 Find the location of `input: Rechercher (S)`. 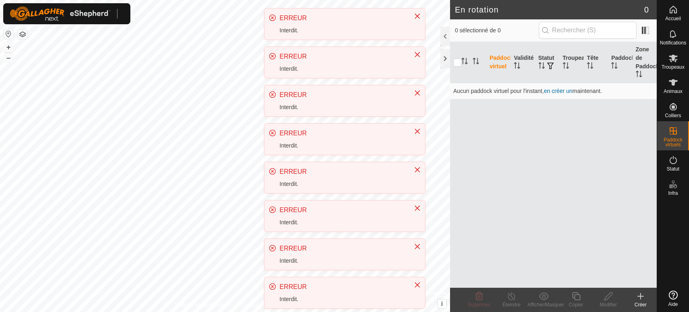

input: Rechercher (S) is located at coordinates (588, 30).